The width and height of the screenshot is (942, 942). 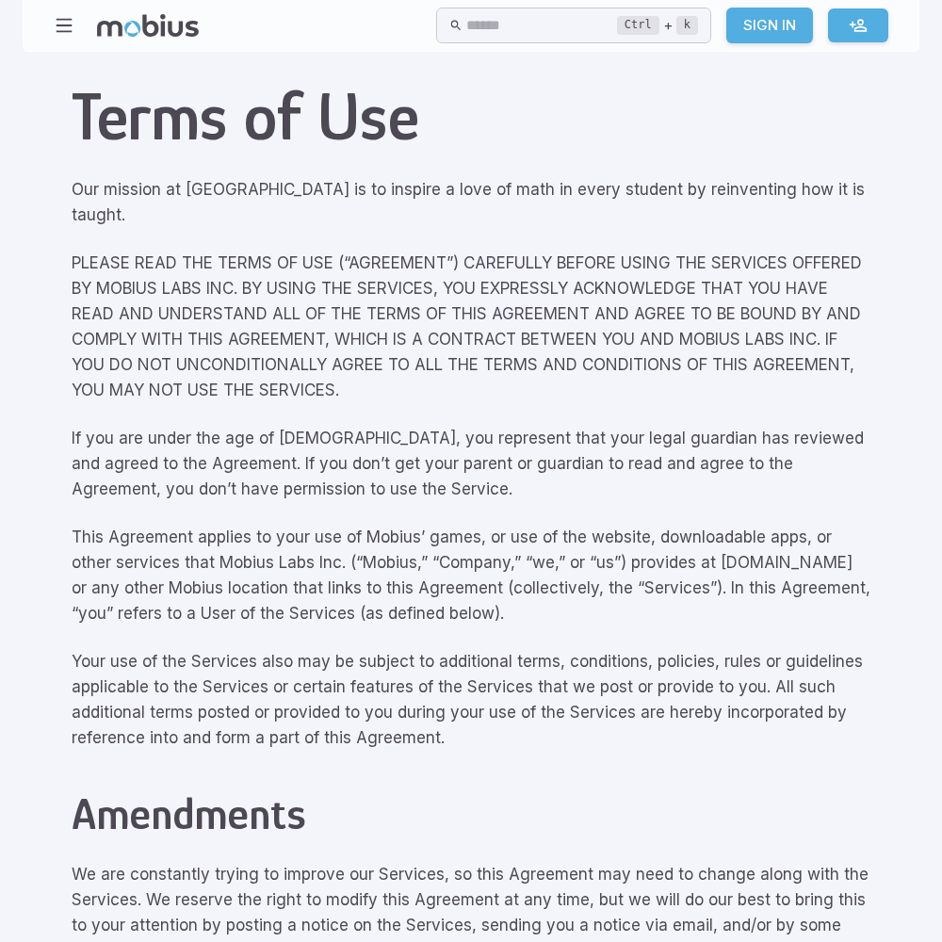 I want to click on p: Your use of the Services also may be subject to additional terms, conditions, policies, rules or ..., so click(x=471, y=700).